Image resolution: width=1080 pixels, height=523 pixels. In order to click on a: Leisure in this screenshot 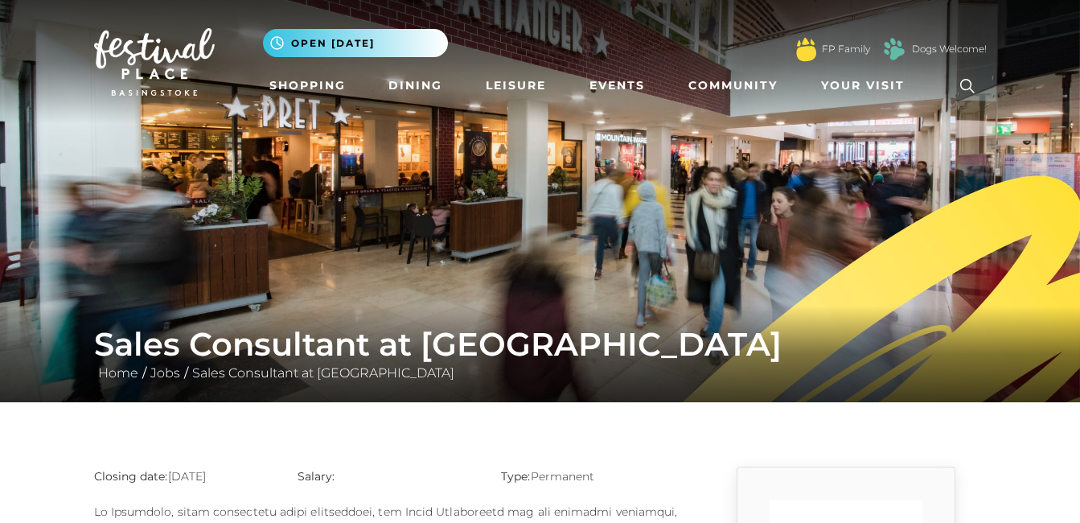, I will do `click(516, 85)`.